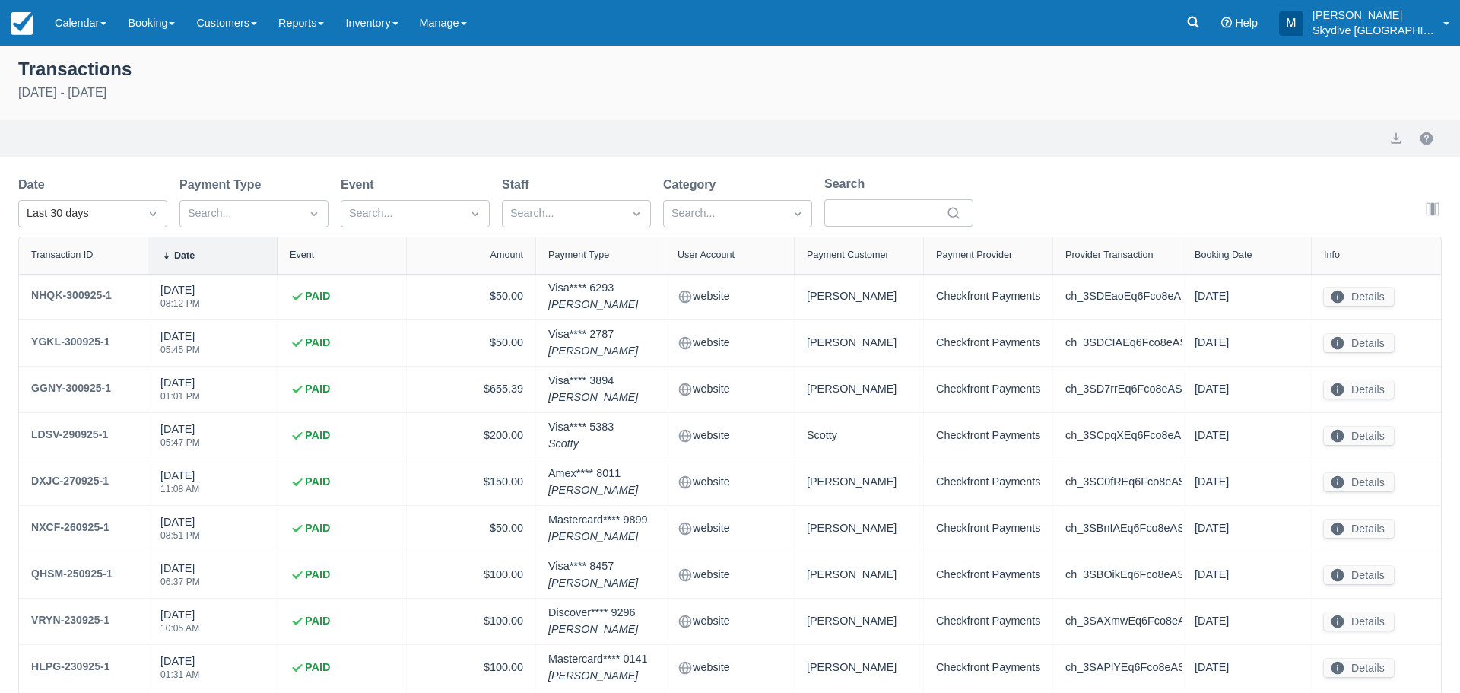 The height and width of the screenshot is (693, 1460). What do you see at coordinates (1246, 23) in the screenshot?
I see `span: Help` at bounding box center [1246, 23].